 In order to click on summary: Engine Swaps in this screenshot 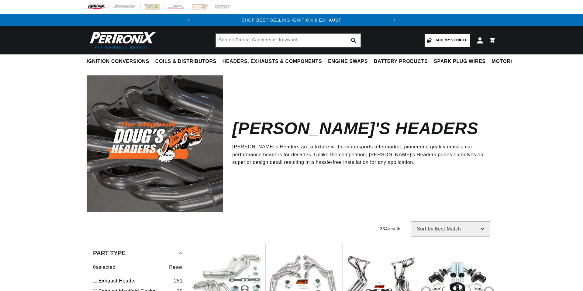, I will do `click(348, 61)`.